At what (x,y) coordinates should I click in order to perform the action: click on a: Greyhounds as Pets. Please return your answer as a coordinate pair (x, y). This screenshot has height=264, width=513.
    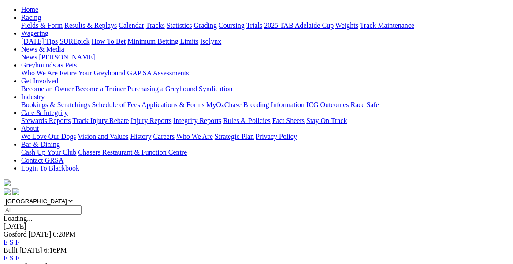
    Looking at the image, I should click on (49, 65).